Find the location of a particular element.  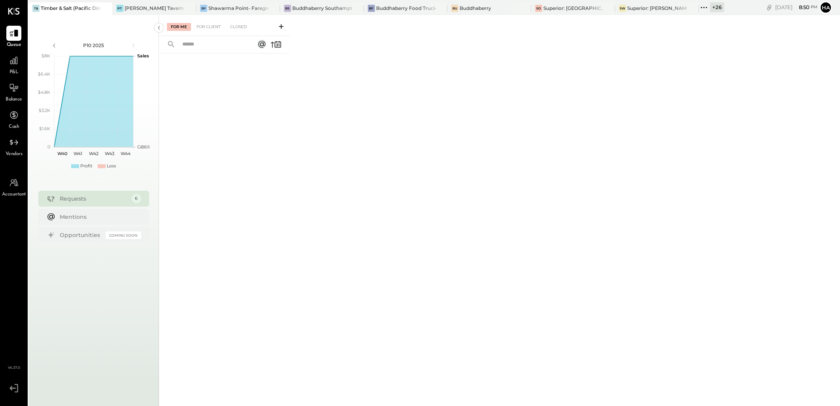

div: SW is located at coordinates (623, 8).